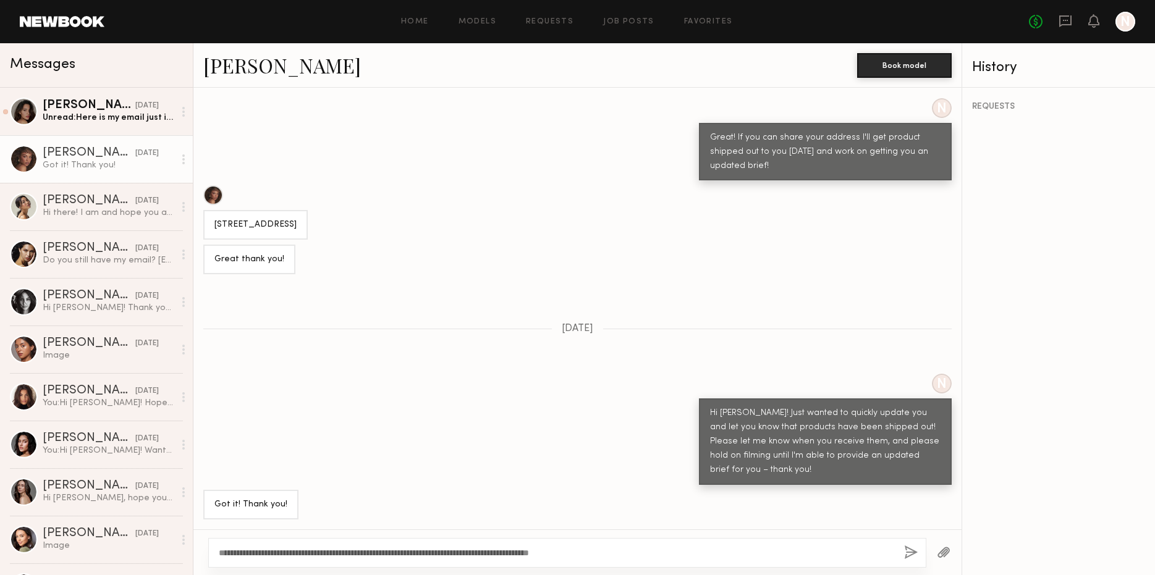 Image resolution: width=1155 pixels, height=575 pixels. I want to click on div: Great thank you!, so click(249, 260).